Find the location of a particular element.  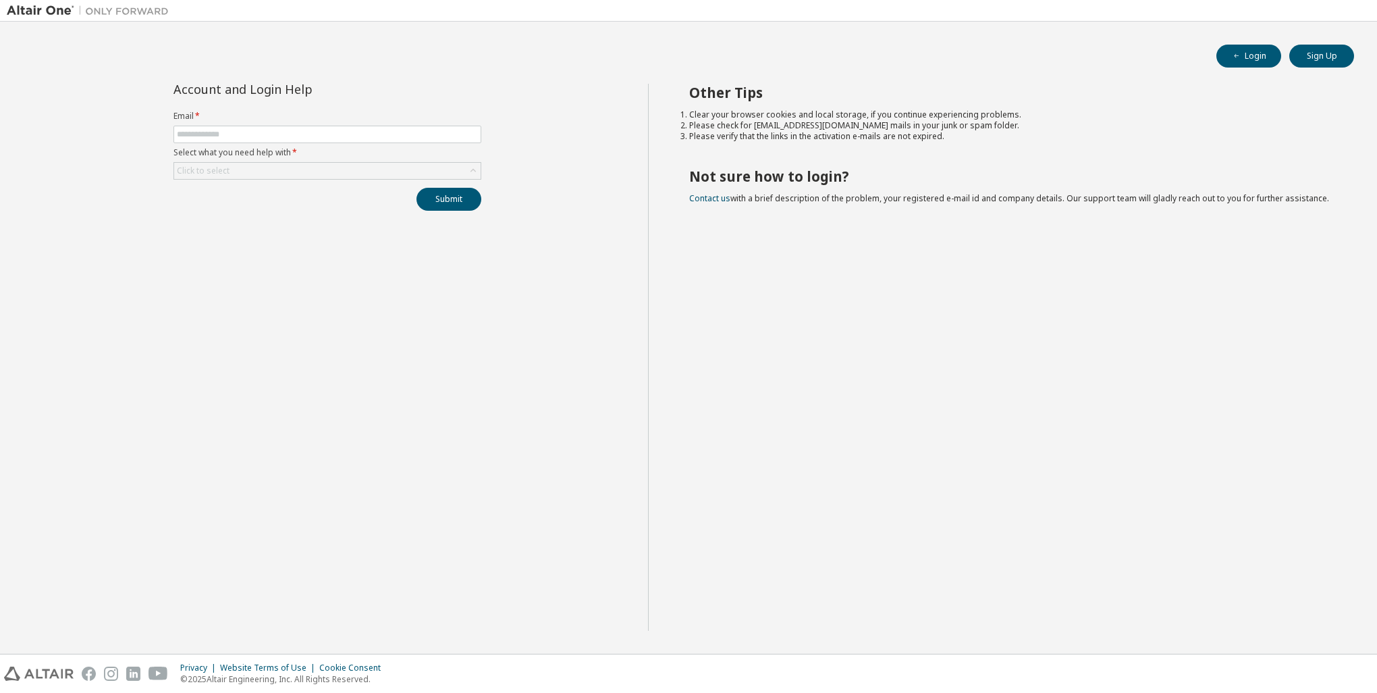

li: Clear your browser cookies and local storage, if you continue experiencing problems. is located at coordinates (1010, 115).